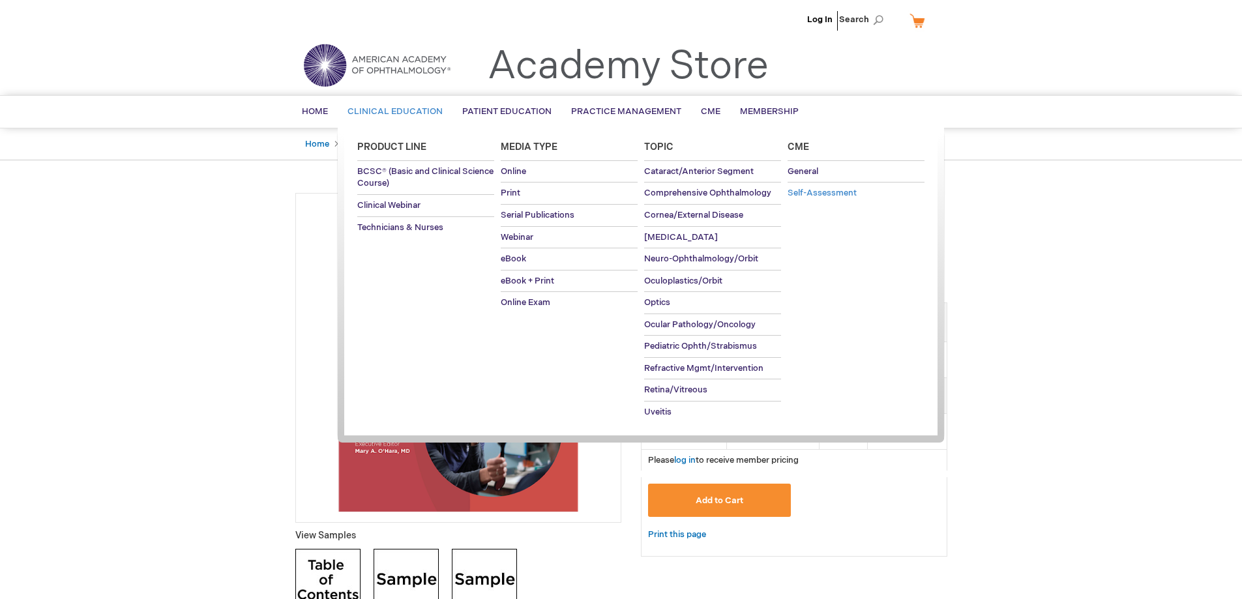 The height and width of the screenshot is (599, 1242). I want to click on span: Cme, so click(798, 147).